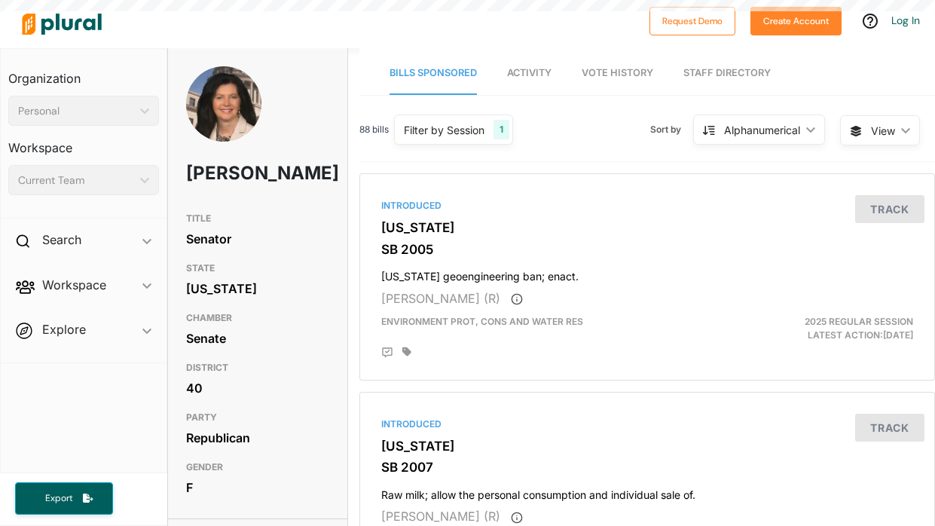 This screenshot has height=526, width=935. I want to click on span: View, so click(883, 130).